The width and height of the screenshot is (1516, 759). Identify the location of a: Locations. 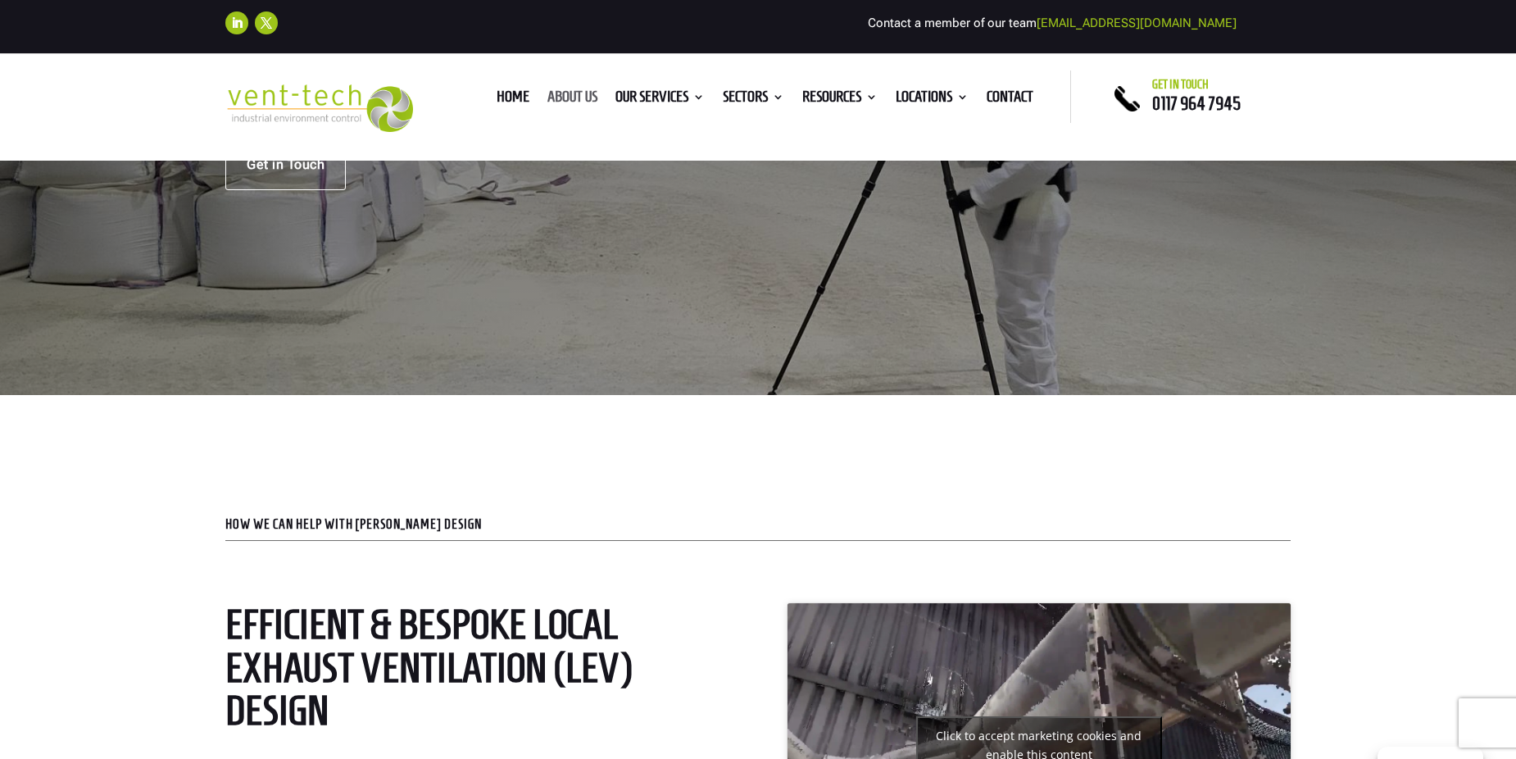
(932, 100).